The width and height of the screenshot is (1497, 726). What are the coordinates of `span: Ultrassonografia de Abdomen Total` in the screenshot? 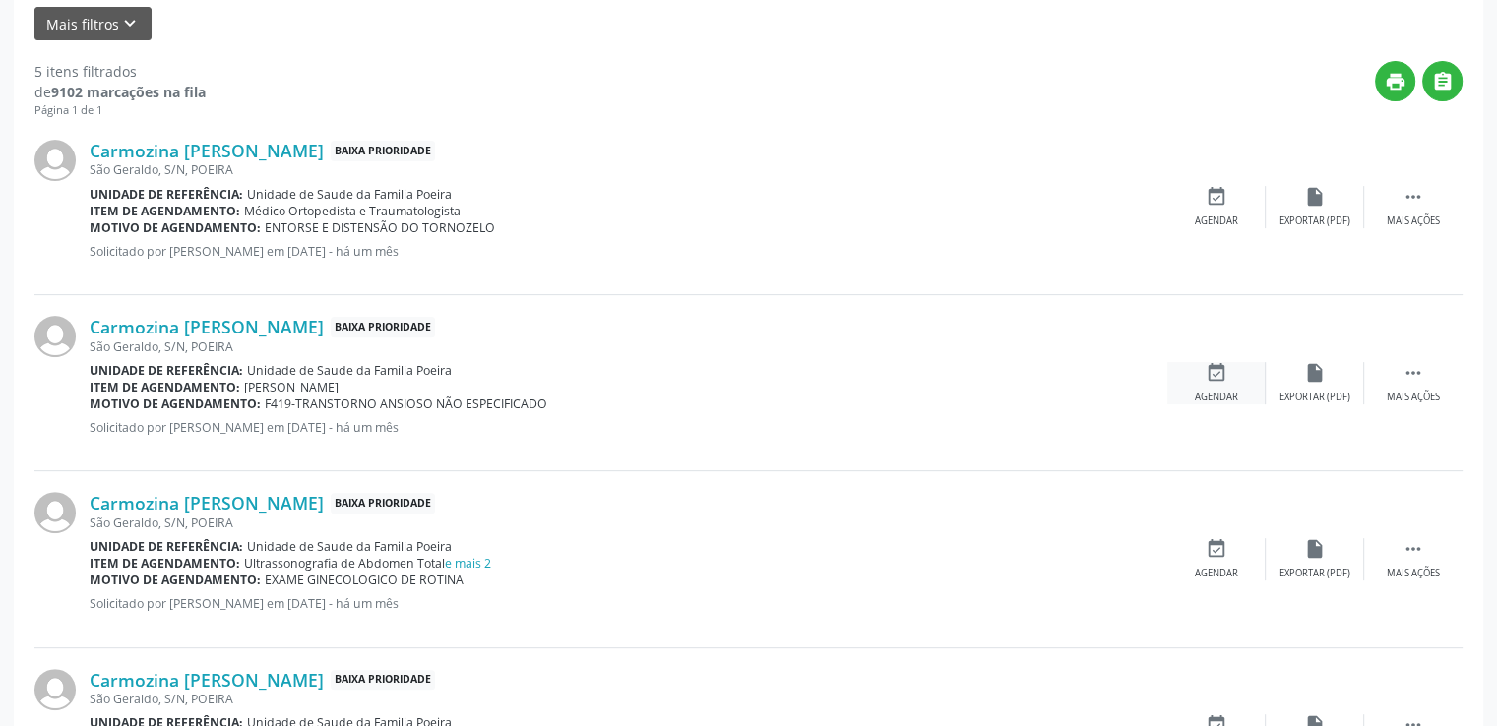 It's located at (367, 563).